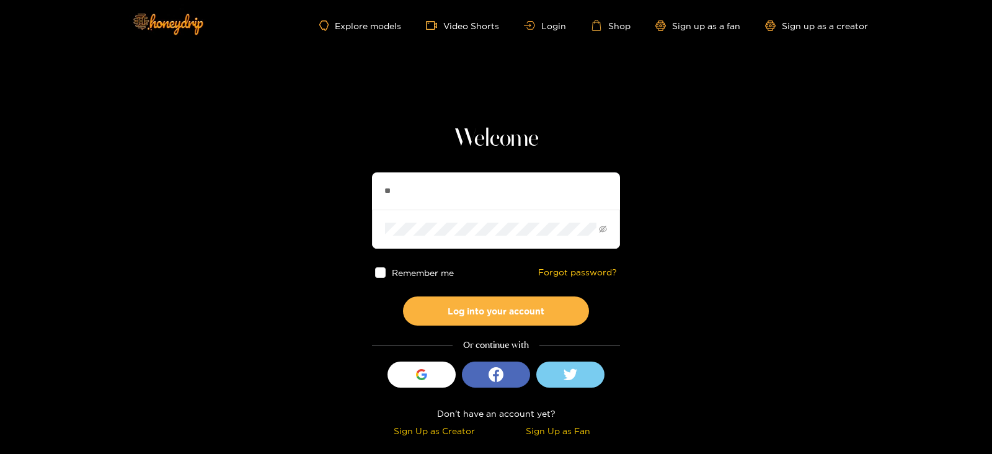 Image resolution: width=992 pixels, height=454 pixels. Describe the element at coordinates (577, 272) in the screenshot. I see `a: Forgot password?` at that location.